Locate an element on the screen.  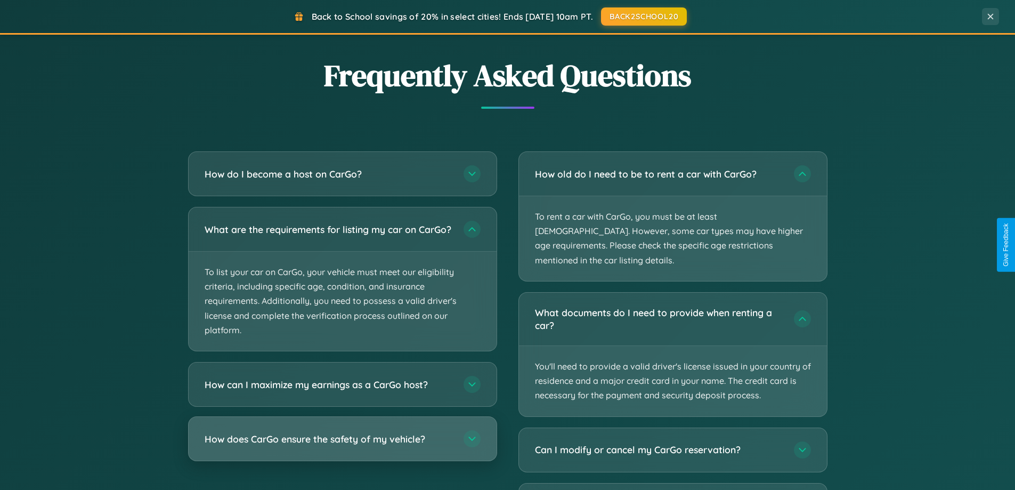
h3: How can I maximize my earnings as a CarGo host? is located at coordinates (329, 384).